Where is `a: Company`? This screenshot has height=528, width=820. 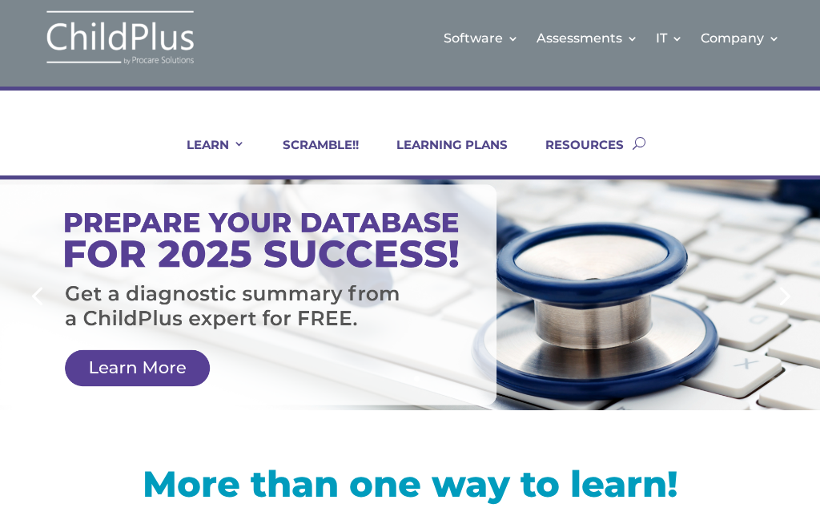
a: Company is located at coordinates (740, 38).